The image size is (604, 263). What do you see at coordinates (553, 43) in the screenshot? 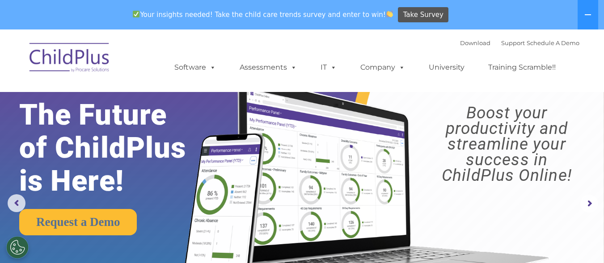
I see `a: Schedule A Demo` at bounding box center [553, 43].